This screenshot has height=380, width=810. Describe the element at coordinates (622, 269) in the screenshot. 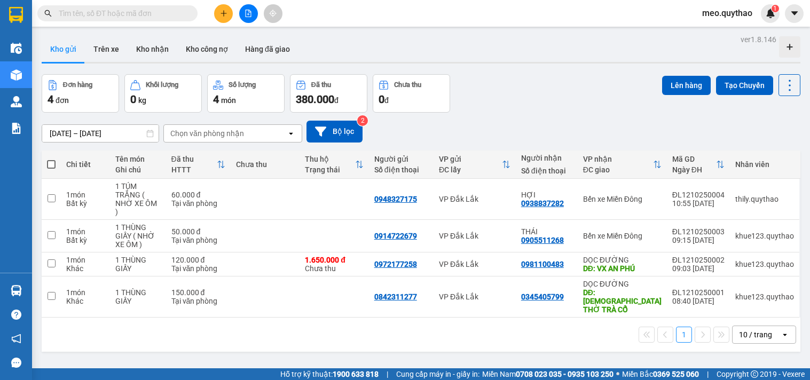

I see `div: DĐ: VX AN PHÚ` at that location.